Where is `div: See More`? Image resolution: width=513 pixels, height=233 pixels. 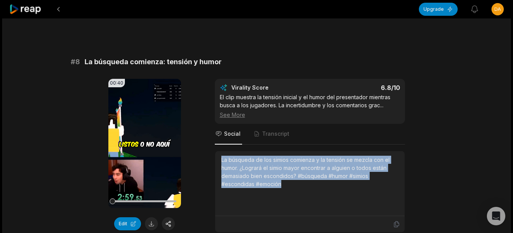 div: See More is located at coordinates (310, 115).